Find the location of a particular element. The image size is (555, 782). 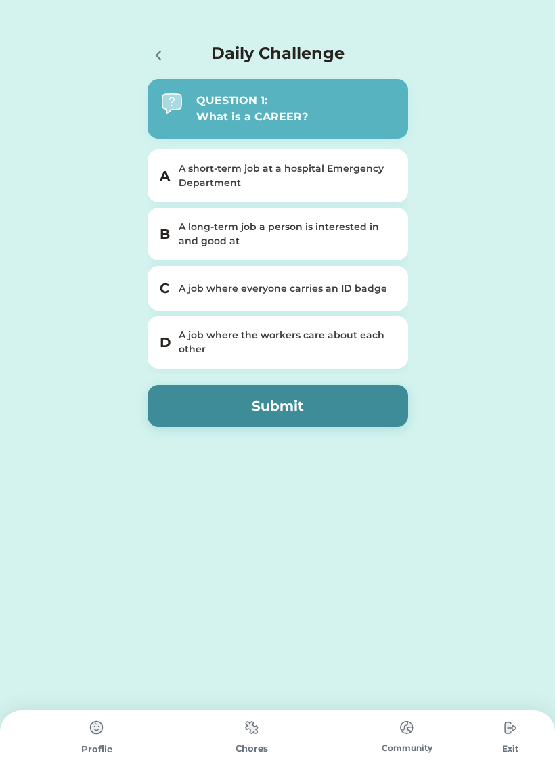

h4: Daily Challenge is located at coordinates (277, 53).